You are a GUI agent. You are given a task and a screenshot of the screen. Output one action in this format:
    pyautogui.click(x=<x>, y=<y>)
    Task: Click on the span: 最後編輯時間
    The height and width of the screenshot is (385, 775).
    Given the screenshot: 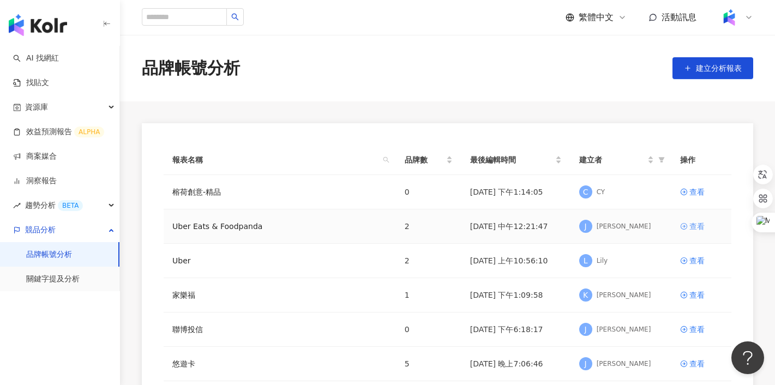 What is the action you would take?
    pyautogui.click(x=512, y=160)
    